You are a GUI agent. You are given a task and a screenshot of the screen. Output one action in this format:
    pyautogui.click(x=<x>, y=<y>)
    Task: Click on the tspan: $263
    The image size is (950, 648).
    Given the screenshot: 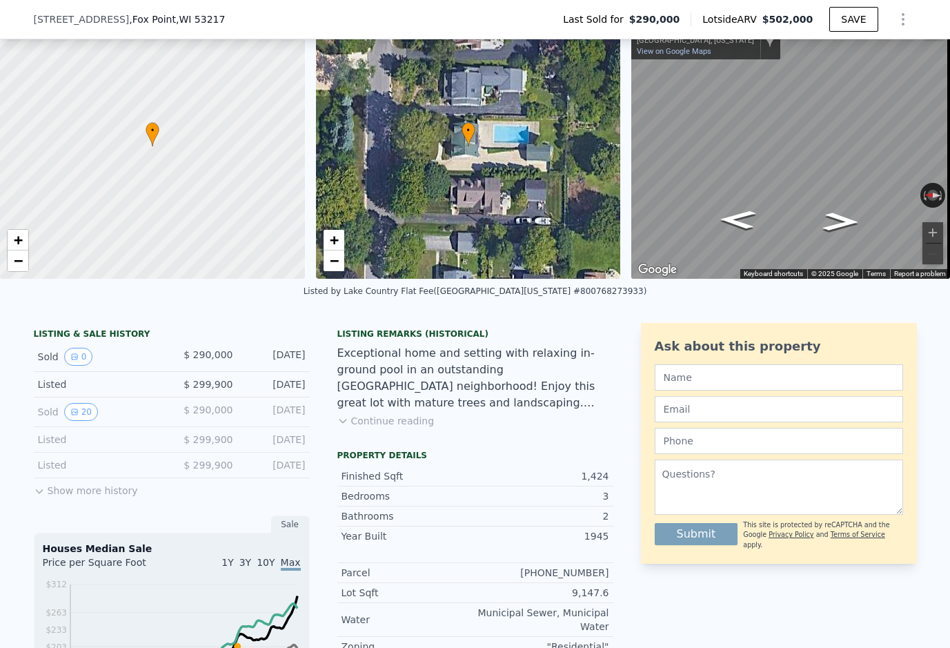 What is the action you would take?
    pyautogui.click(x=56, y=613)
    